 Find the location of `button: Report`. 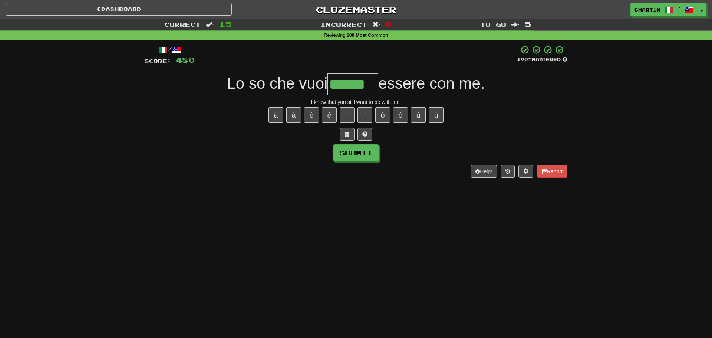

button: Report is located at coordinates (552, 171).